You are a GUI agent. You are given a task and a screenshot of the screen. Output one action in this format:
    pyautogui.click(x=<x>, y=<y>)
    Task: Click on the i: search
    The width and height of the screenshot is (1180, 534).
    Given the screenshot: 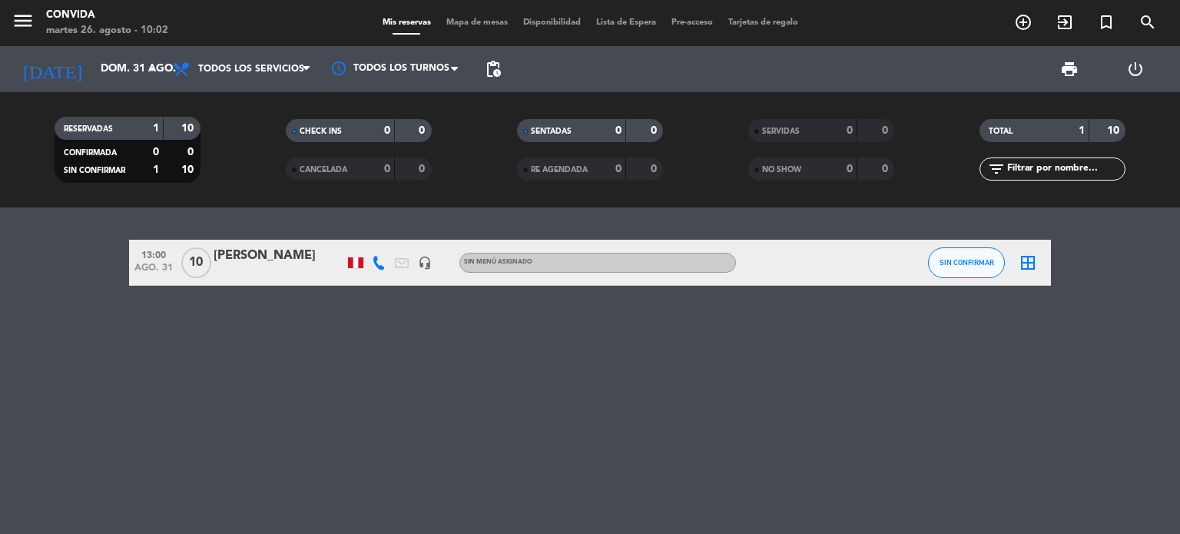 What is the action you would take?
    pyautogui.click(x=1148, y=22)
    